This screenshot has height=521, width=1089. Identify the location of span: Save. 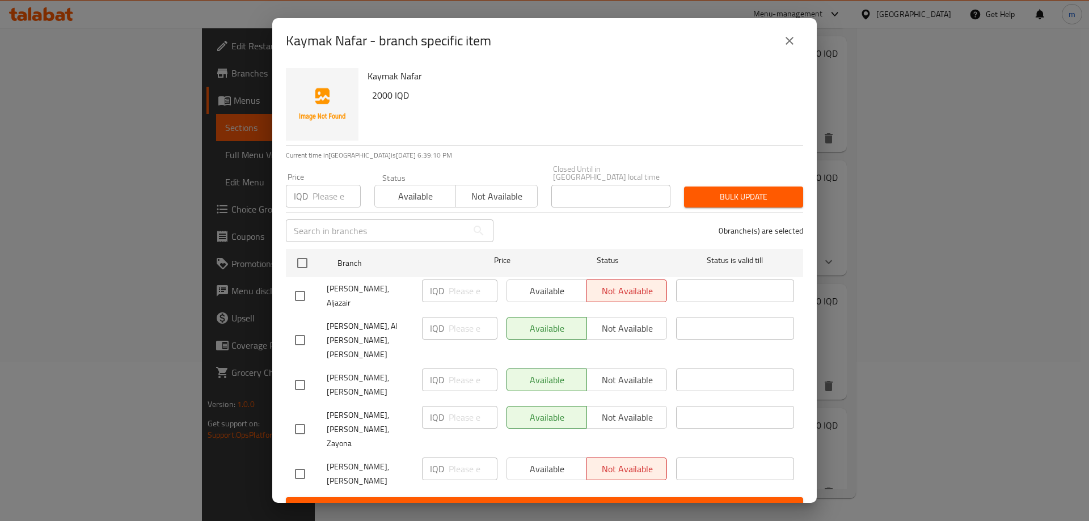
(544, 508).